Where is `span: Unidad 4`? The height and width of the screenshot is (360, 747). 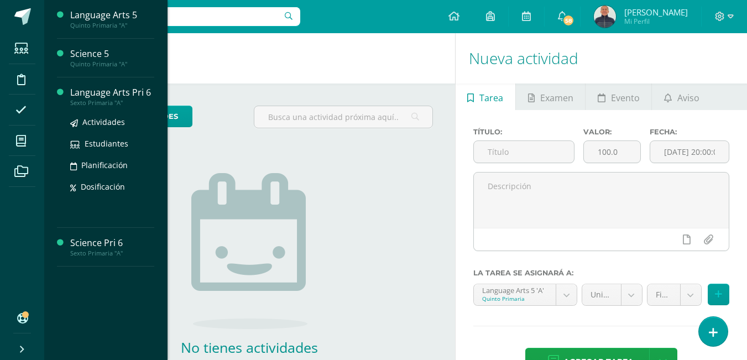 span: Unidad 4 is located at coordinates (601, 295).